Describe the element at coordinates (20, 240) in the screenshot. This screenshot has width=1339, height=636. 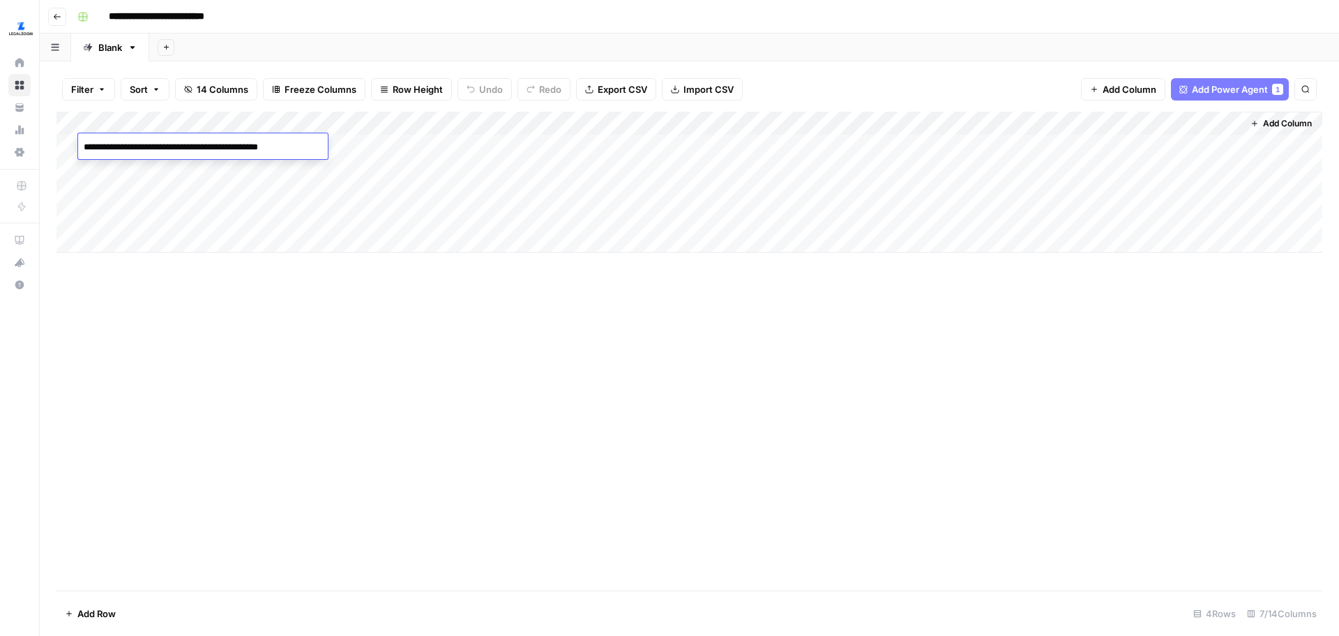
I see `a: AirOps Academy` at that location.